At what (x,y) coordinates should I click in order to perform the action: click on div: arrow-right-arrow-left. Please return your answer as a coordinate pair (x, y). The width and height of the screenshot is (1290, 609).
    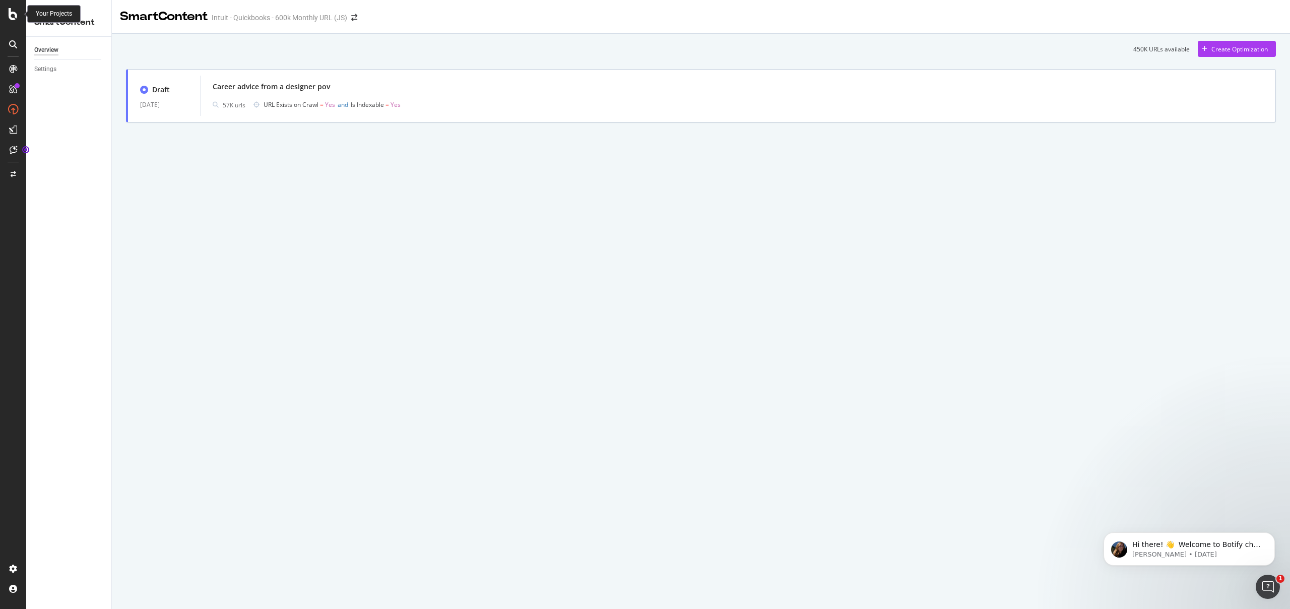
    Looking at the image, I should click on (354, 18).